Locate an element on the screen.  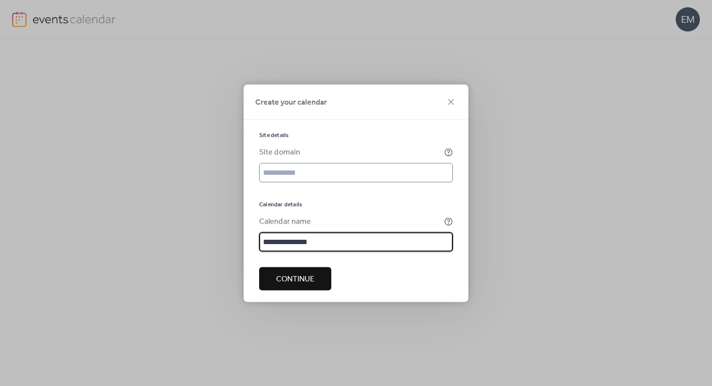
div: Site domain is located at coordinates (351, 152).